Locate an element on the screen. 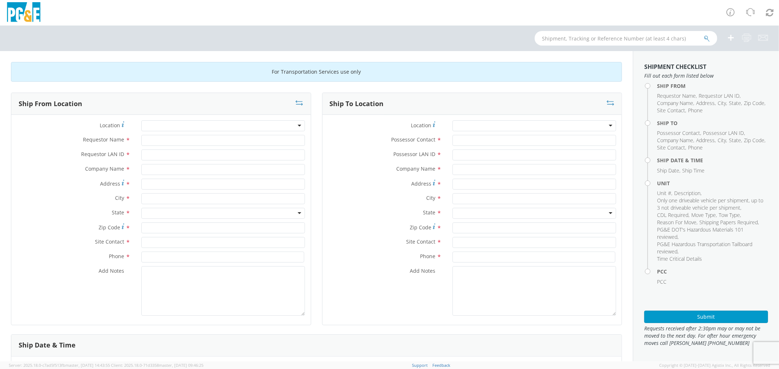 This screenshot has height=369, width=779. h4: Ship Date & Time is located at coordinates (712, 160).